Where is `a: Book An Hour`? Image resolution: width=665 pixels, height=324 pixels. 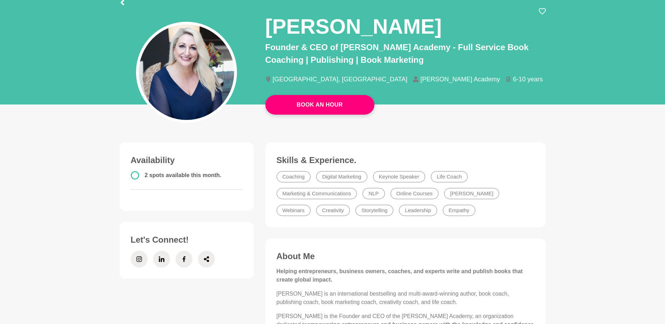
a: Book An Hour is located at coordinates (320, 105).